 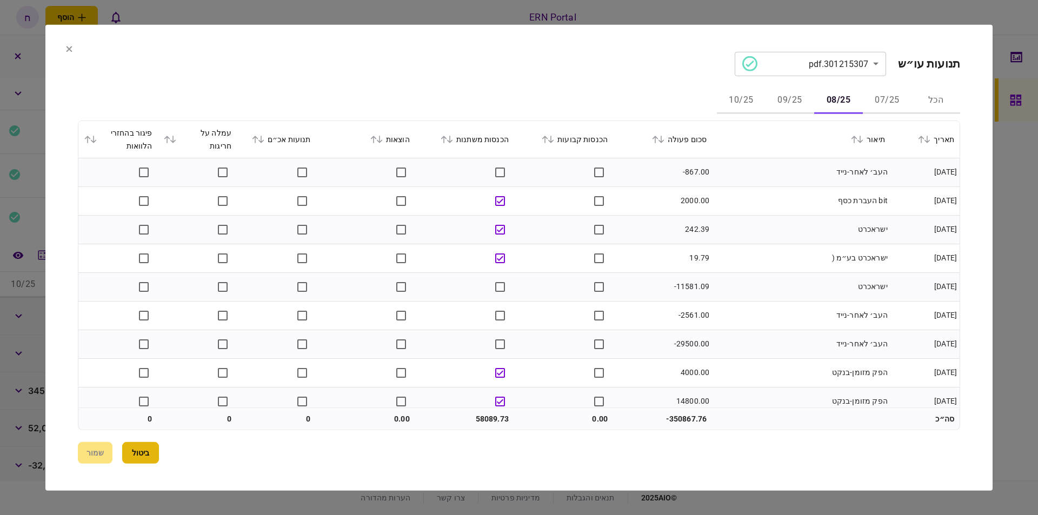 I want to click on td: -2561.00, so click(x=662, y=315).